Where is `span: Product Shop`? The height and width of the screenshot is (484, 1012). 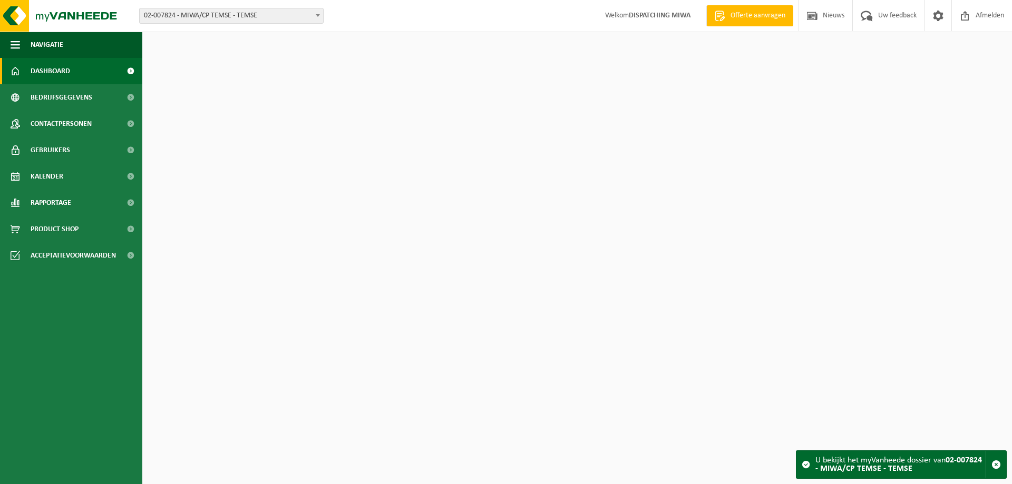
span: Product Shop is located at coordinates (54, 229).